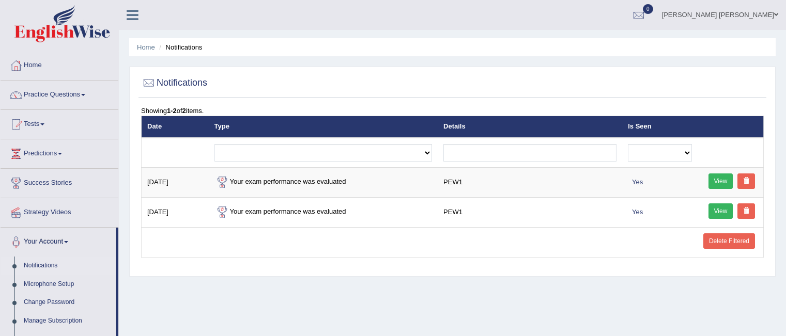  Describe the element at coordinates (729, 241) in the screenshot. I see `a: Delete Filtered` at that location.